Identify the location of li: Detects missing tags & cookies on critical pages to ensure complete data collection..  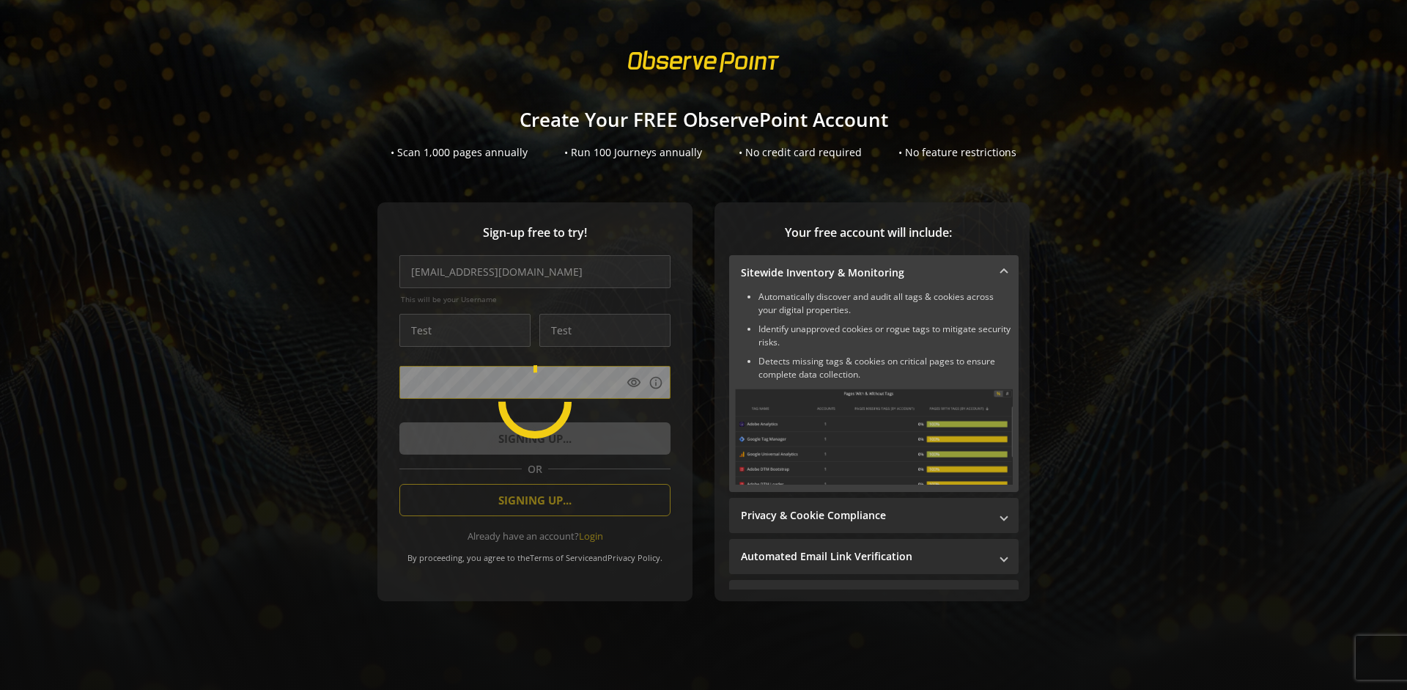
(885, 368).